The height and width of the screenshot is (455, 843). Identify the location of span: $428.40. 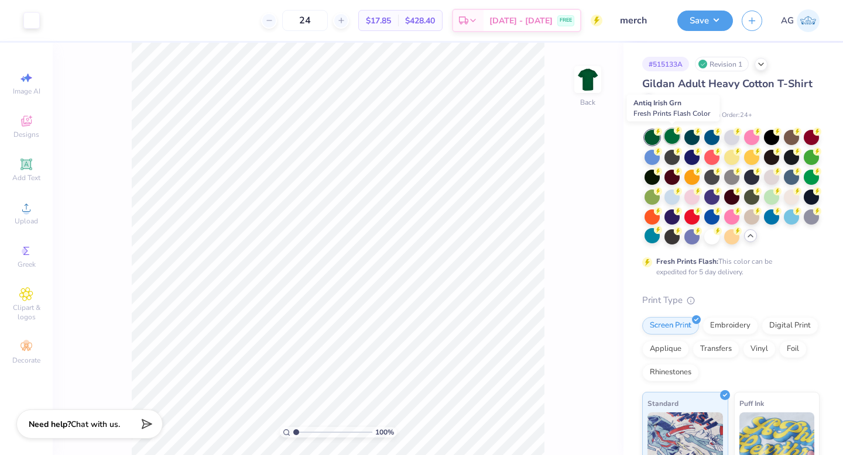
(420, 20).